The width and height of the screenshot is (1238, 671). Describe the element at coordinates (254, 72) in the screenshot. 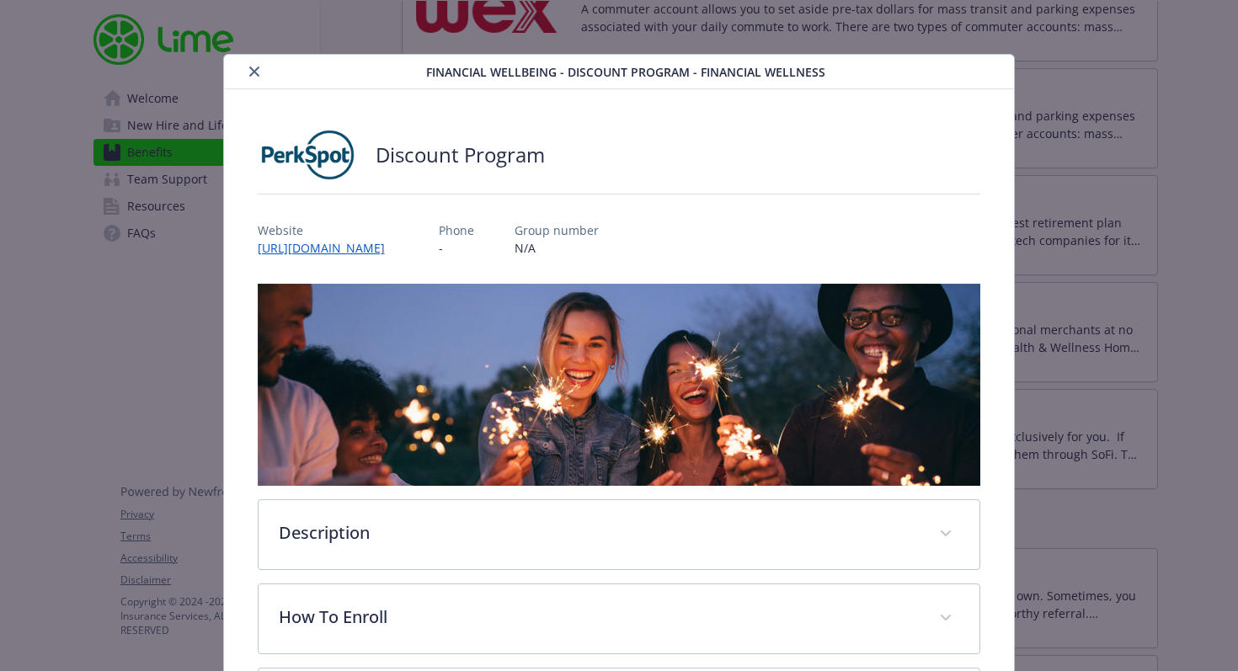

I see `button: close` at that location.